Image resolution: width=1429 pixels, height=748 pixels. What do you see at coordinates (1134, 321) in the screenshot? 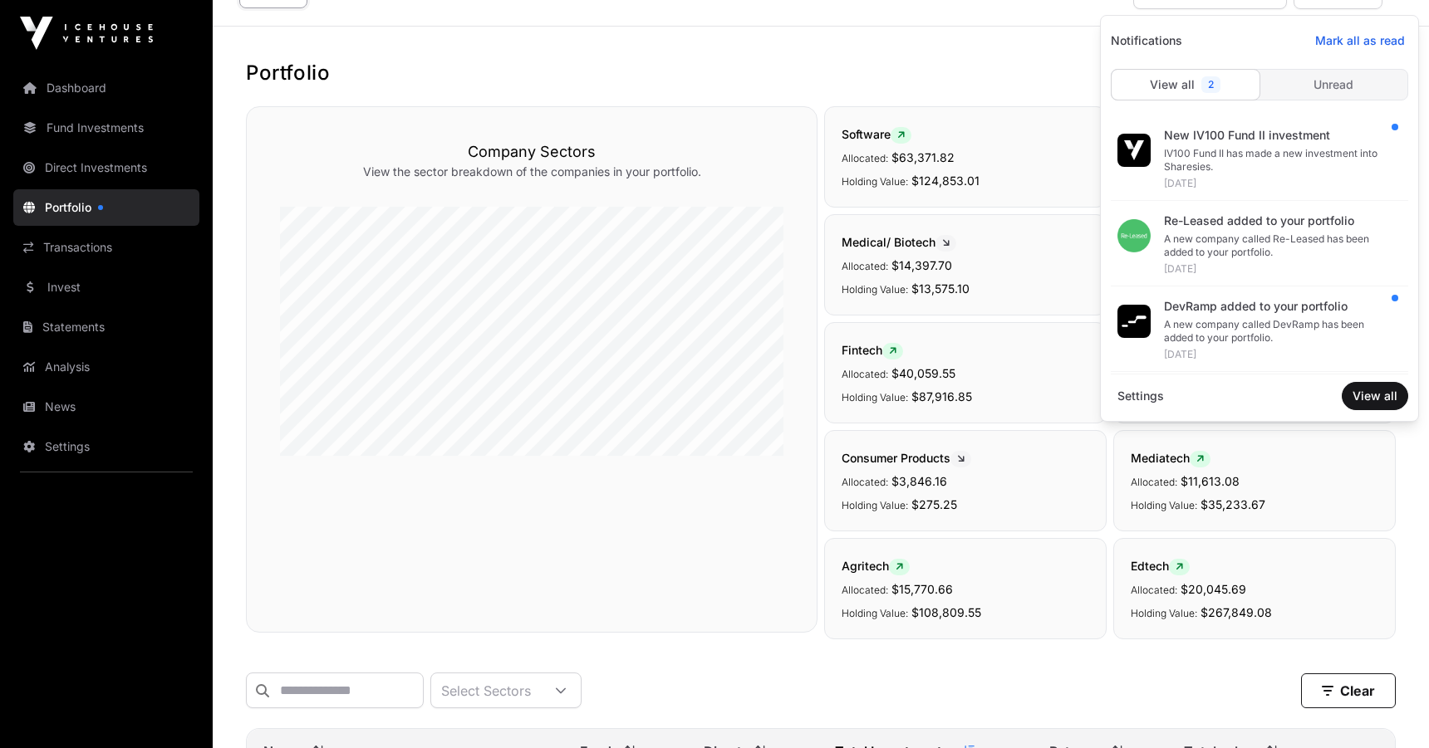
I see `img: SVGs_DevRamp.svg` at bounding box center [1134, 321].